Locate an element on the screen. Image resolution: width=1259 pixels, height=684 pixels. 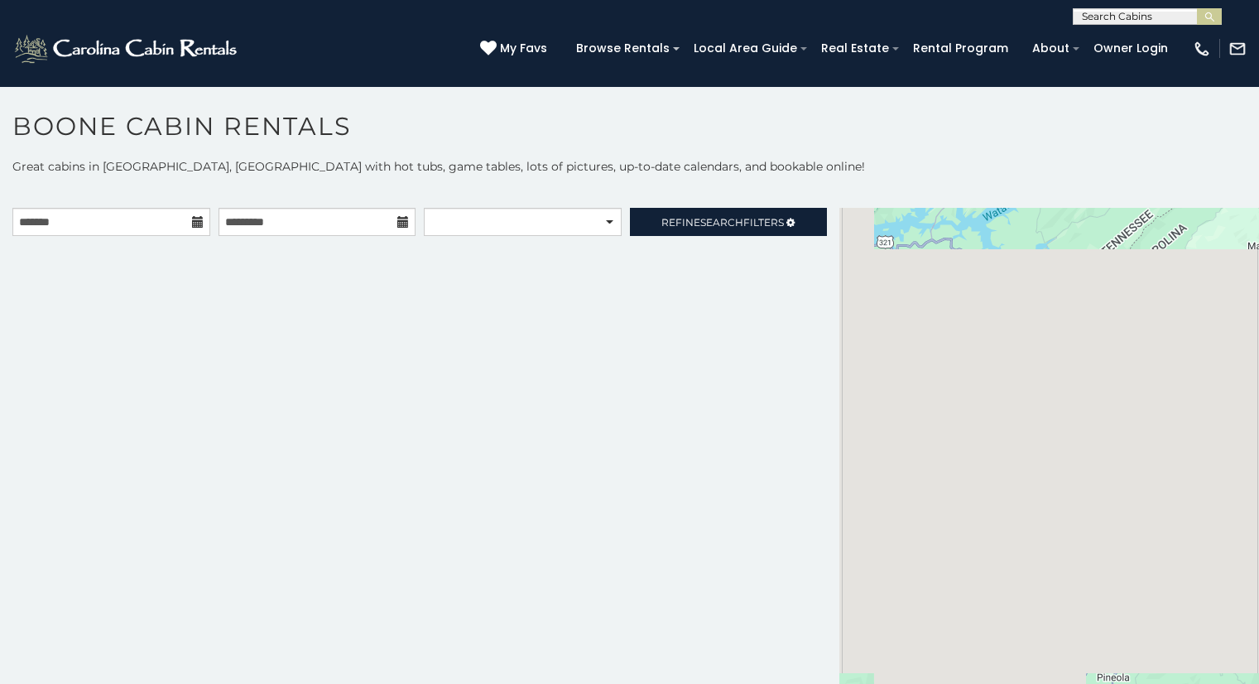
a: Owner Login is located at coordinates (1131, 48).